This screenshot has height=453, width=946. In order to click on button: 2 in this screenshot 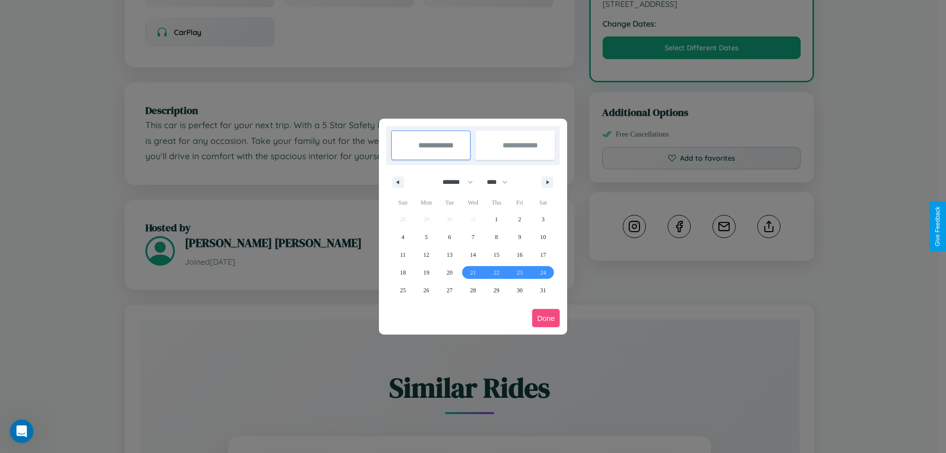, I will do `click(519, 219)`.